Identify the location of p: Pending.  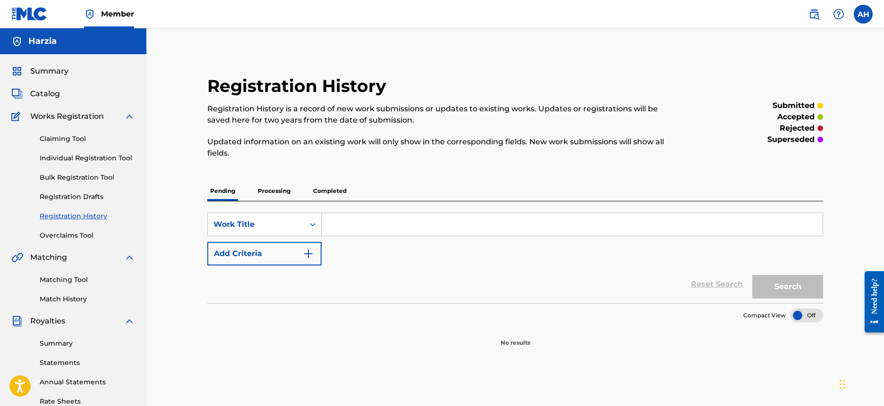
(222, 191).